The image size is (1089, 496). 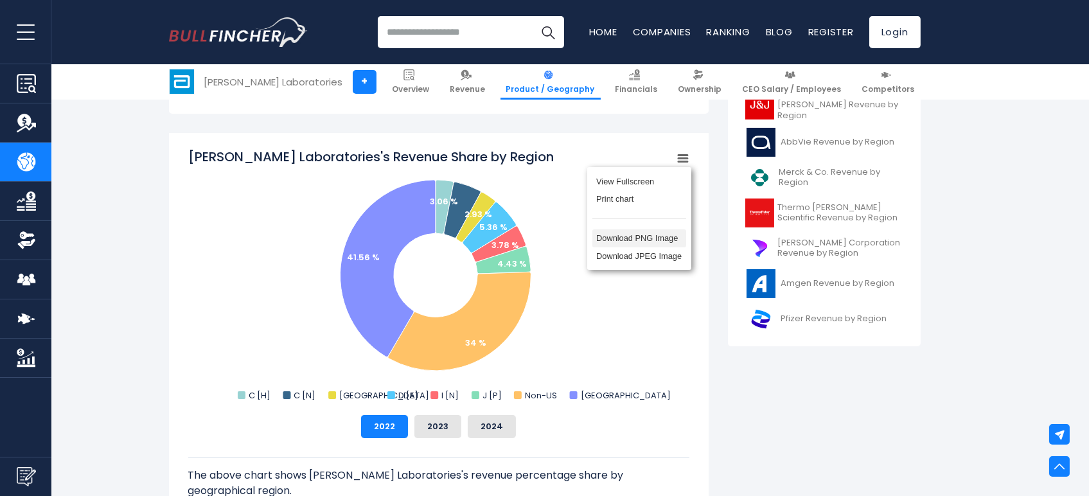 I want to click on a: Companies, so click(x=662, y=31).